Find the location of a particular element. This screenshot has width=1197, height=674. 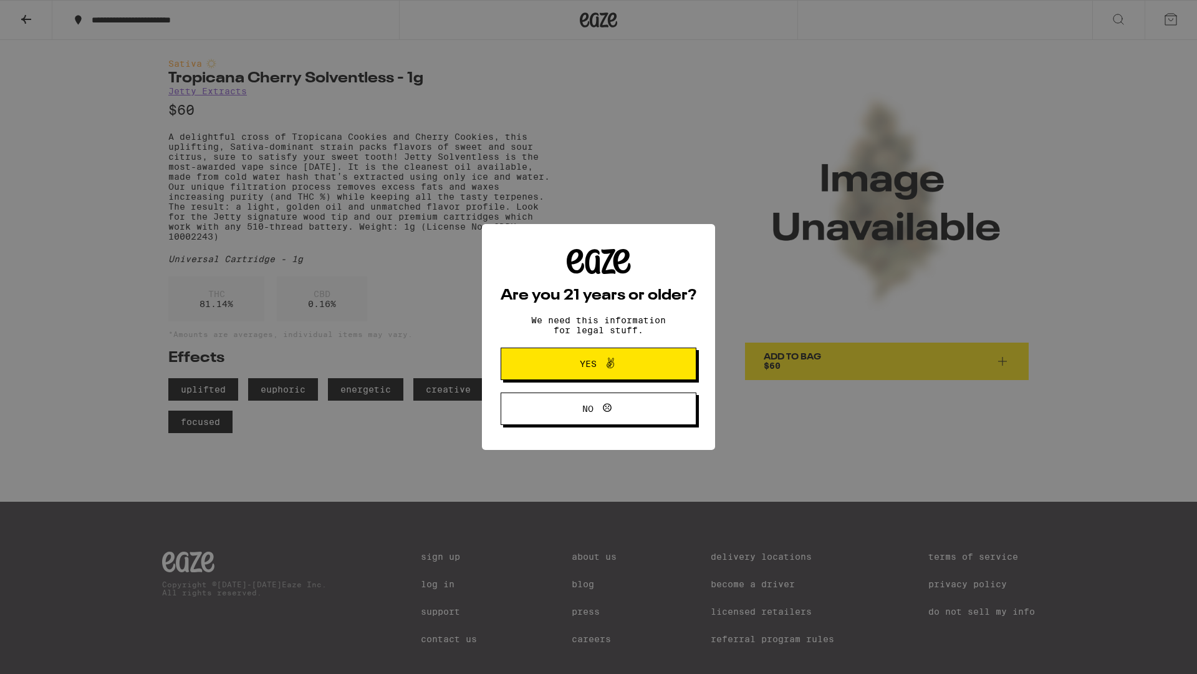

span: No is located at coordinates (588, 408).